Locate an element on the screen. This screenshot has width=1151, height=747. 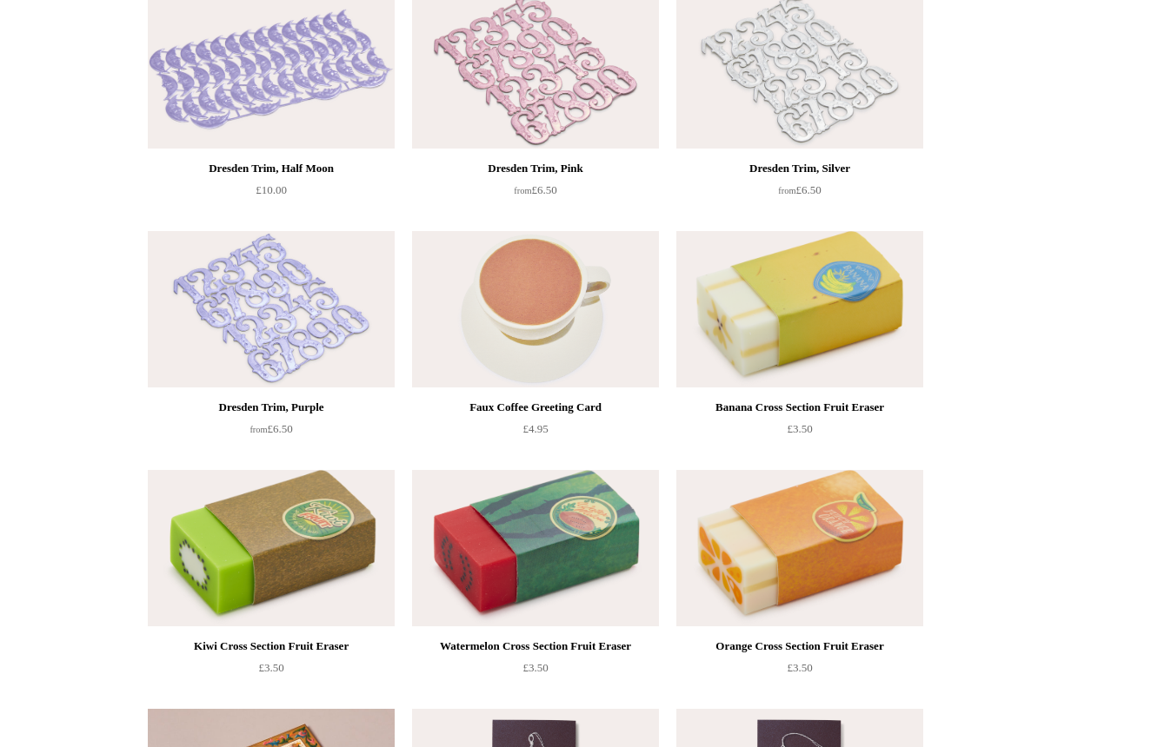
a: Orange Cross Section Fruit Eraser £3.50 is located at coordinates (800, 672).